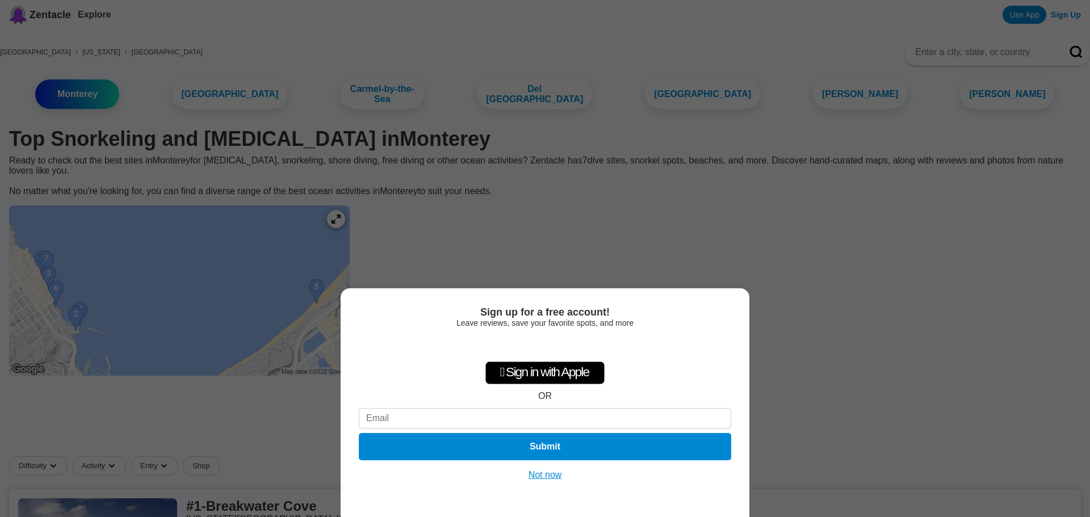 This screenshot has width=1090, height=517. Describe the element at coordinates (545, 323) in the screenshot. I see `div: Leave reviews, save your favorite spots, and more` at that location.